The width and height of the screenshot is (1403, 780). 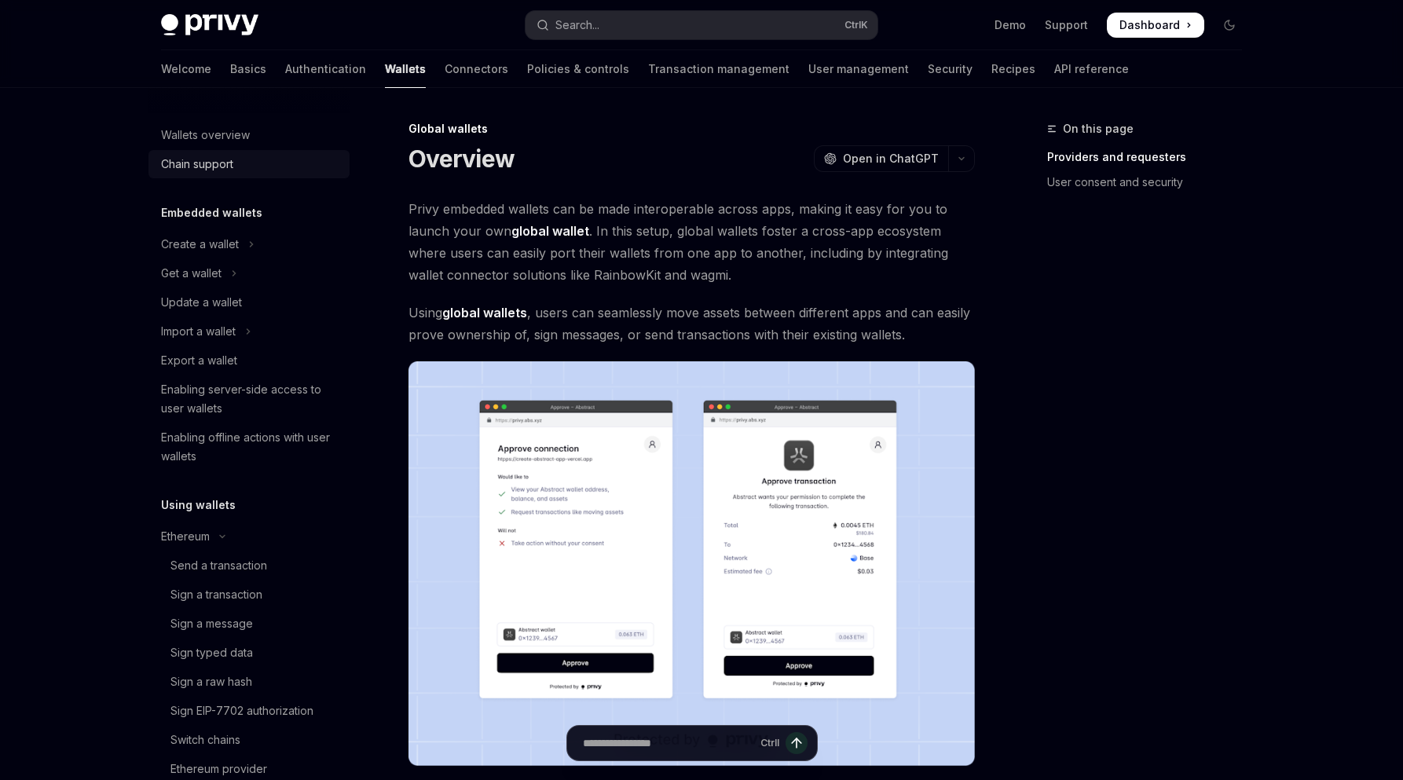 I want to click on a: Sign a transaction, so click(x=249, y=595).